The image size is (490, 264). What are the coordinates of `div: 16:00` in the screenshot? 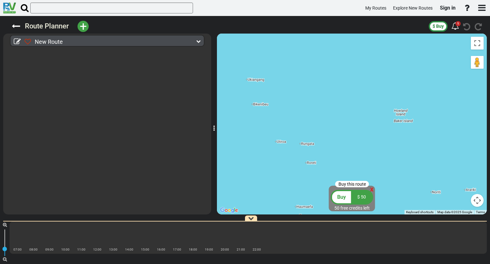 It's located at (161, 249).